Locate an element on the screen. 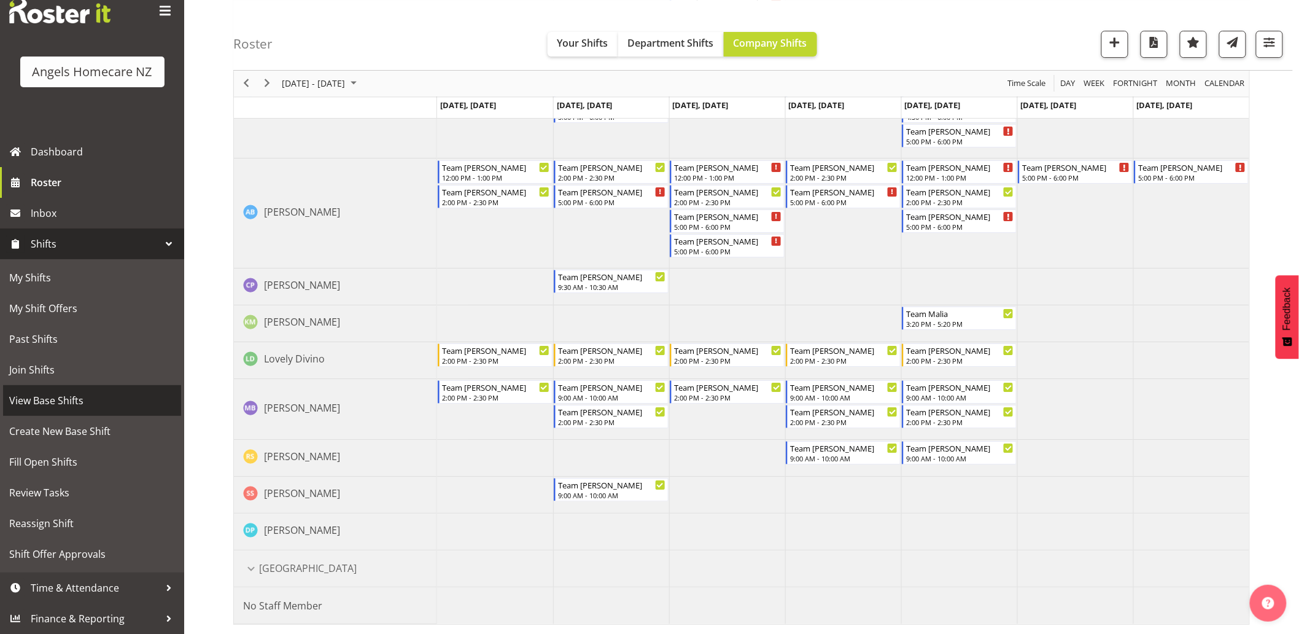  div: Analin Basco"s event - Team Mary Begin From Friday, October 10, 2025 at 12:00:00 PM GMT+13:00 End... is located at coordinates (959, 172).